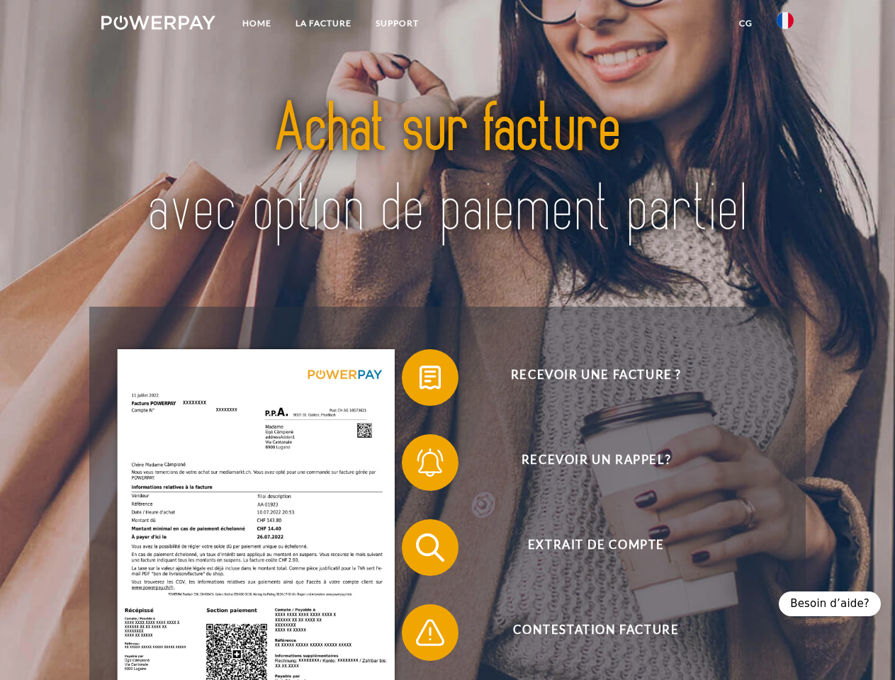 This screenshot has width=895, height=680. What do you see at coordinates (397, 23) in the screenshot?
I see `a: Support` at bounding box center [397, 23].